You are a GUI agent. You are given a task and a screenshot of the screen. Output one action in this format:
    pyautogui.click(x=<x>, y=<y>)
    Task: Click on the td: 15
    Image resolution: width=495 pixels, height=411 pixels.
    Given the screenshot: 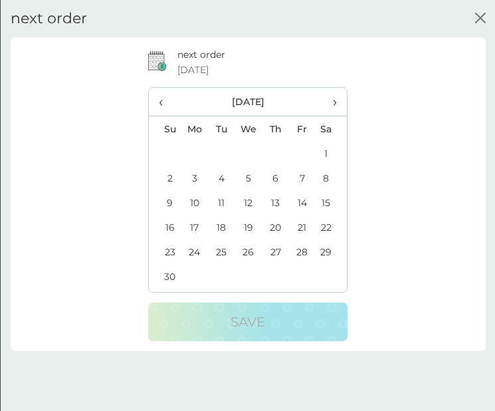 What is the action you would take?
    pyautogui.click(x=330, y=202)
    